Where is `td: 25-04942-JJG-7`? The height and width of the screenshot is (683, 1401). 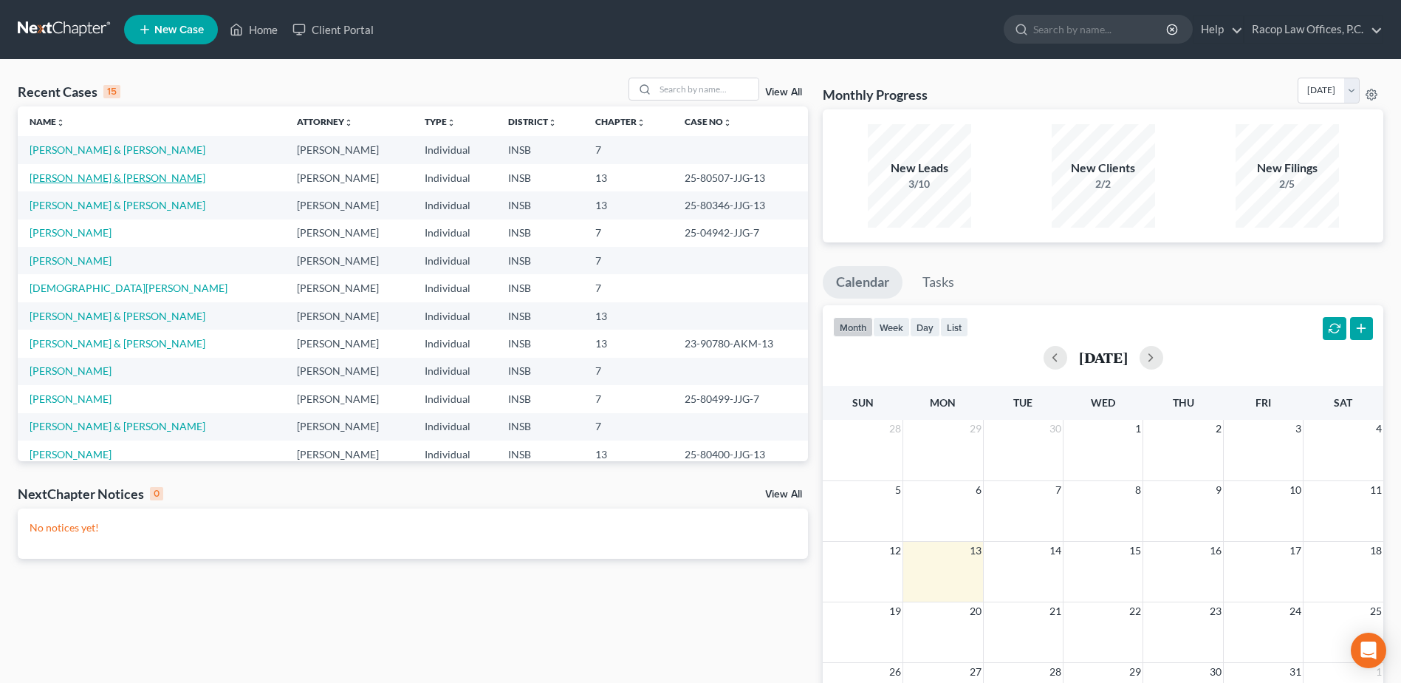
td: 25-04942-JJG-7 is located at coordinates (740, 233).